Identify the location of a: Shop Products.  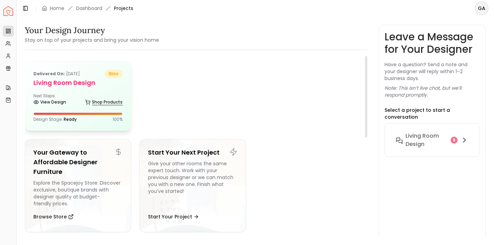
(104, 102).